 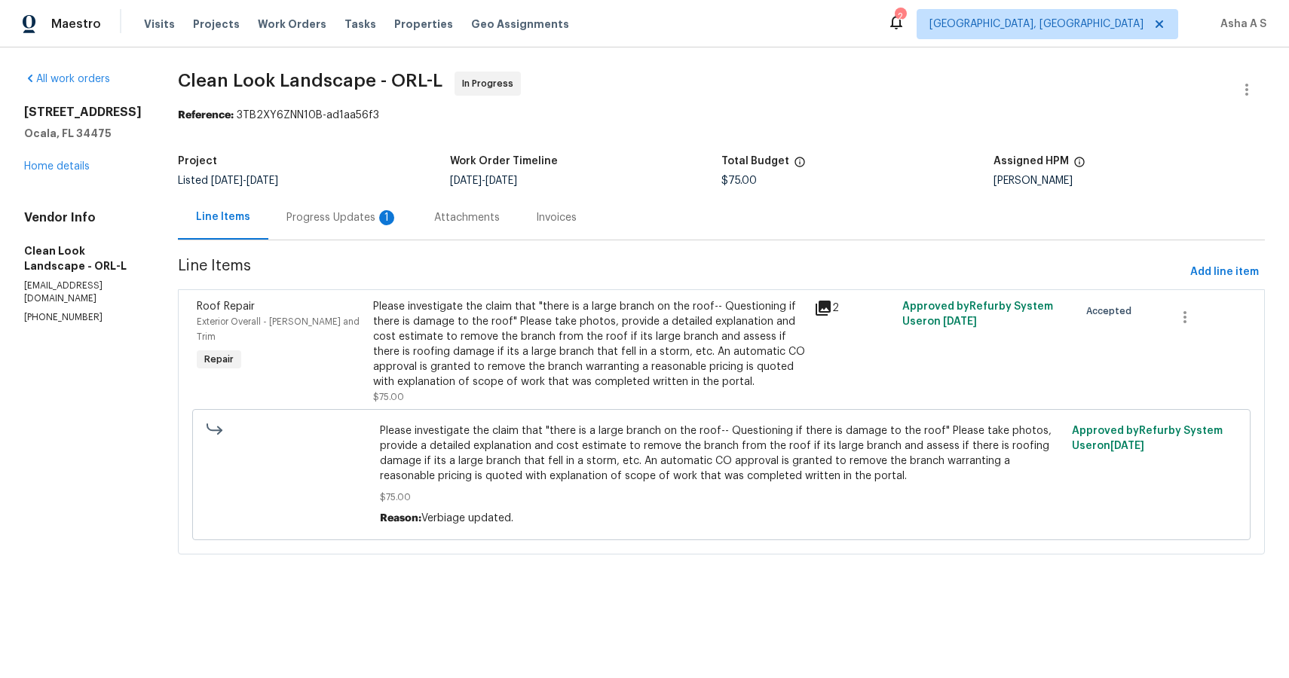 What do you see at coordinates (83, 218) in the screenshot?
I see `h4: Vendor Info` at bounding box center [83, 218].